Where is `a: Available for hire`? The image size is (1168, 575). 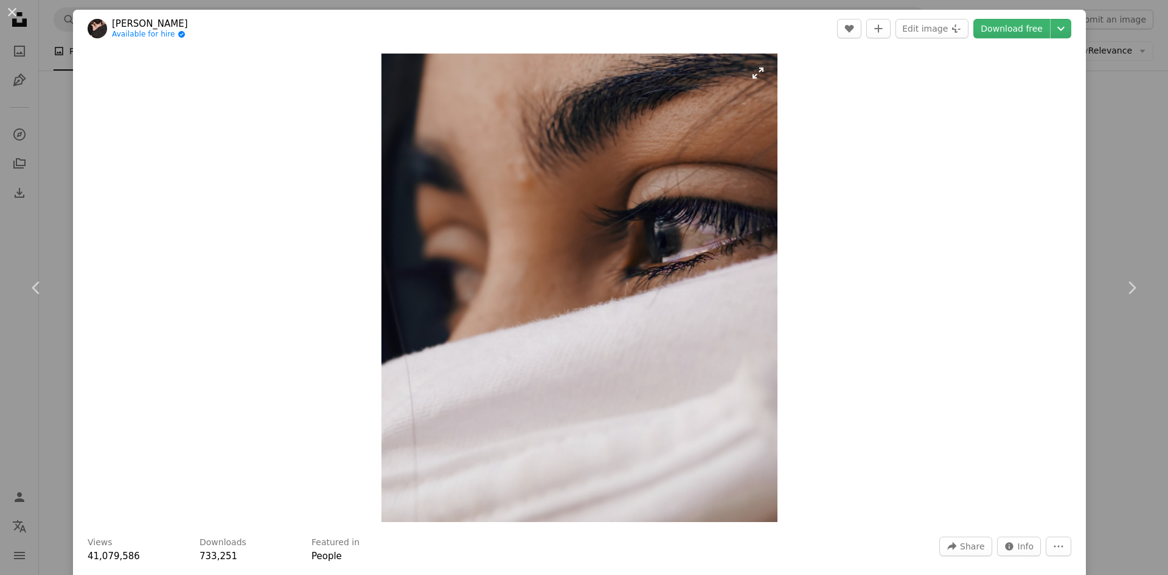
a: Available for hire is located at coordinates (150, 35).